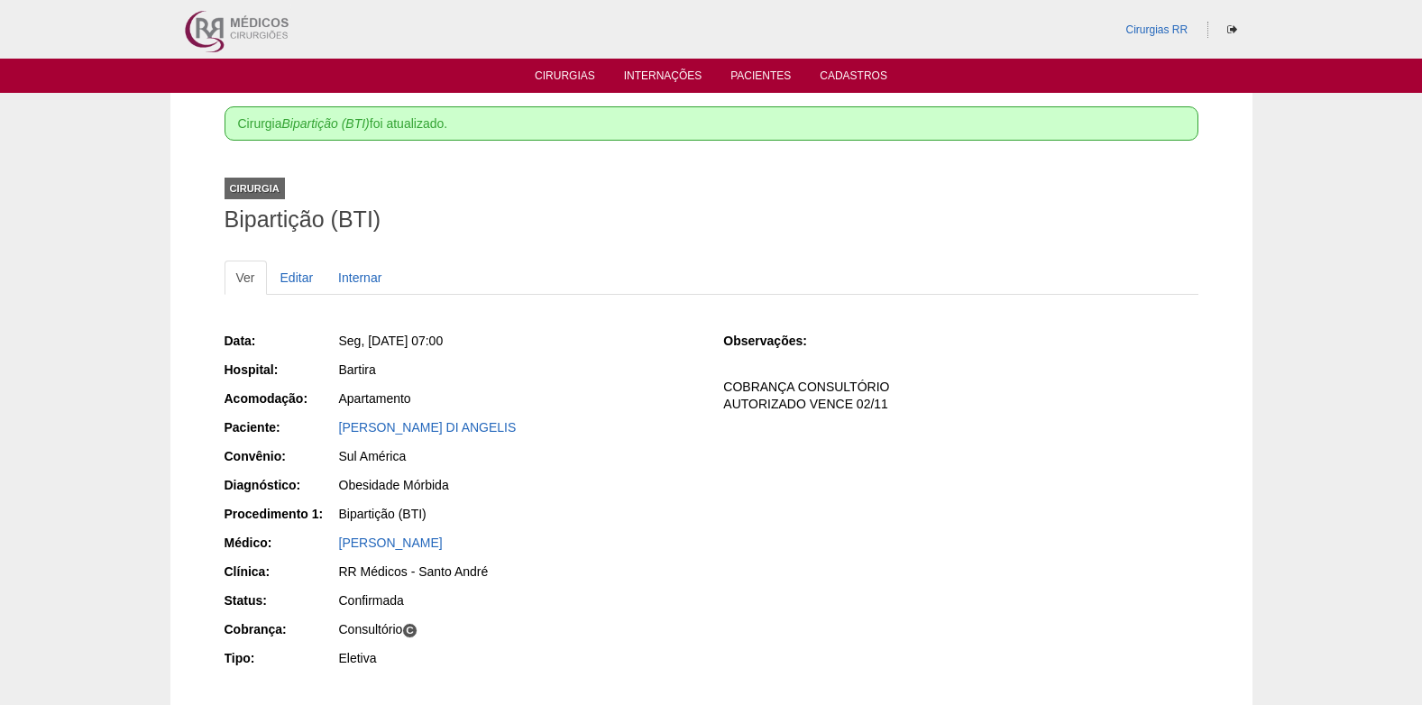  I want to click on a: Editar, so click(297, 278).